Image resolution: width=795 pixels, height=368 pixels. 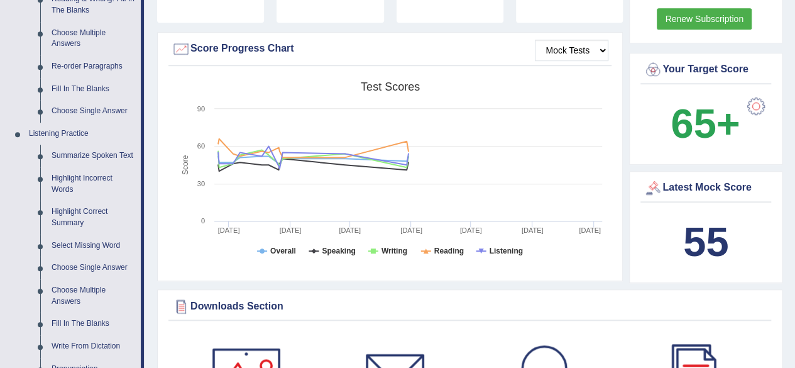 What do you see at coordinates (203, 221) in the screenshot?
I see `text: 0` at bounding box center [203, 221].